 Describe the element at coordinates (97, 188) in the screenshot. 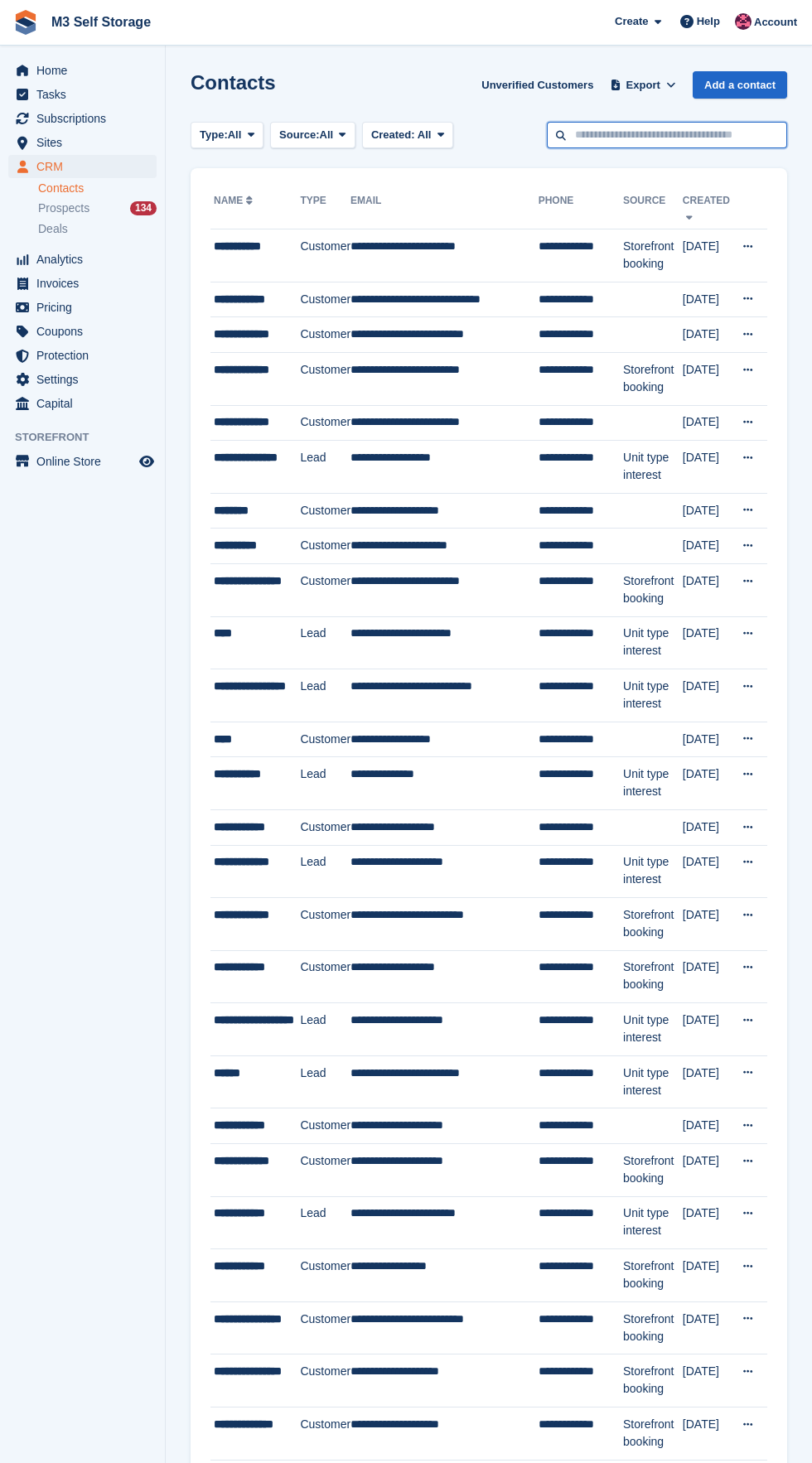

I see `a: Contacts` at that location.